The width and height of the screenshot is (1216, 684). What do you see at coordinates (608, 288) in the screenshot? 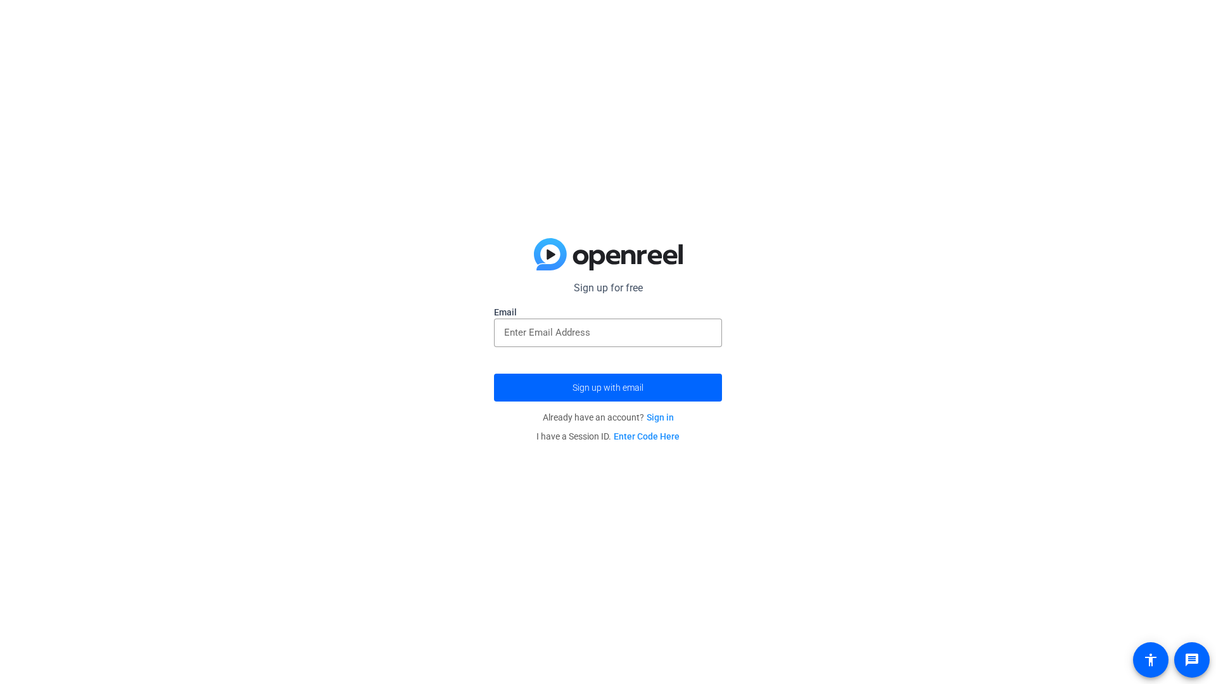
I see `p: Sign up for free` at bounding box center [608, 288].